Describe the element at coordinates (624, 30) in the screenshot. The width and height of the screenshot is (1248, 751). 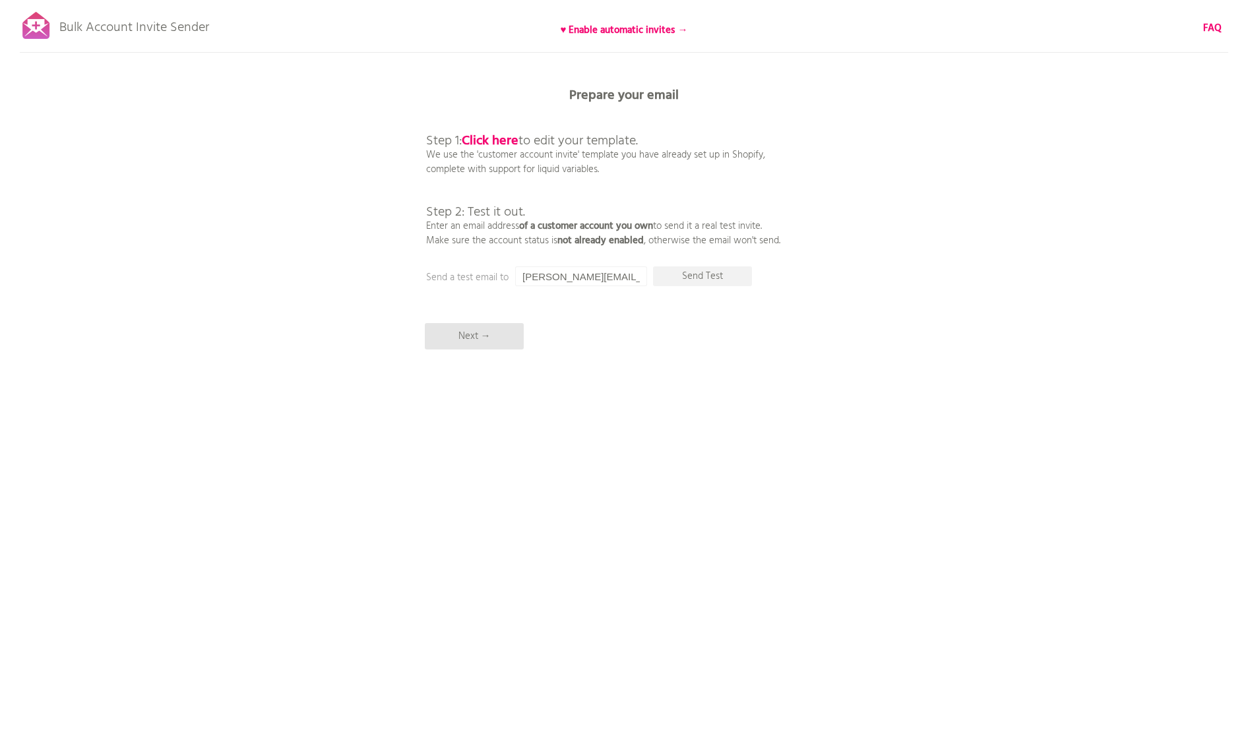
I see `b: ♥ Enable automatic invites →` at that location.